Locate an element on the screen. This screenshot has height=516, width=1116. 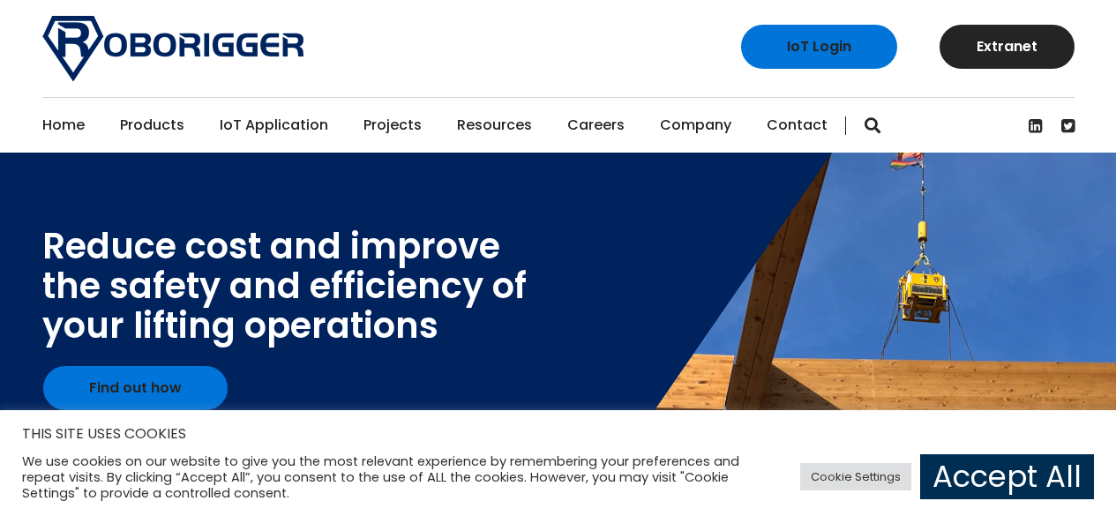
a: Cookie Settings is located at coordinates (856, 476).